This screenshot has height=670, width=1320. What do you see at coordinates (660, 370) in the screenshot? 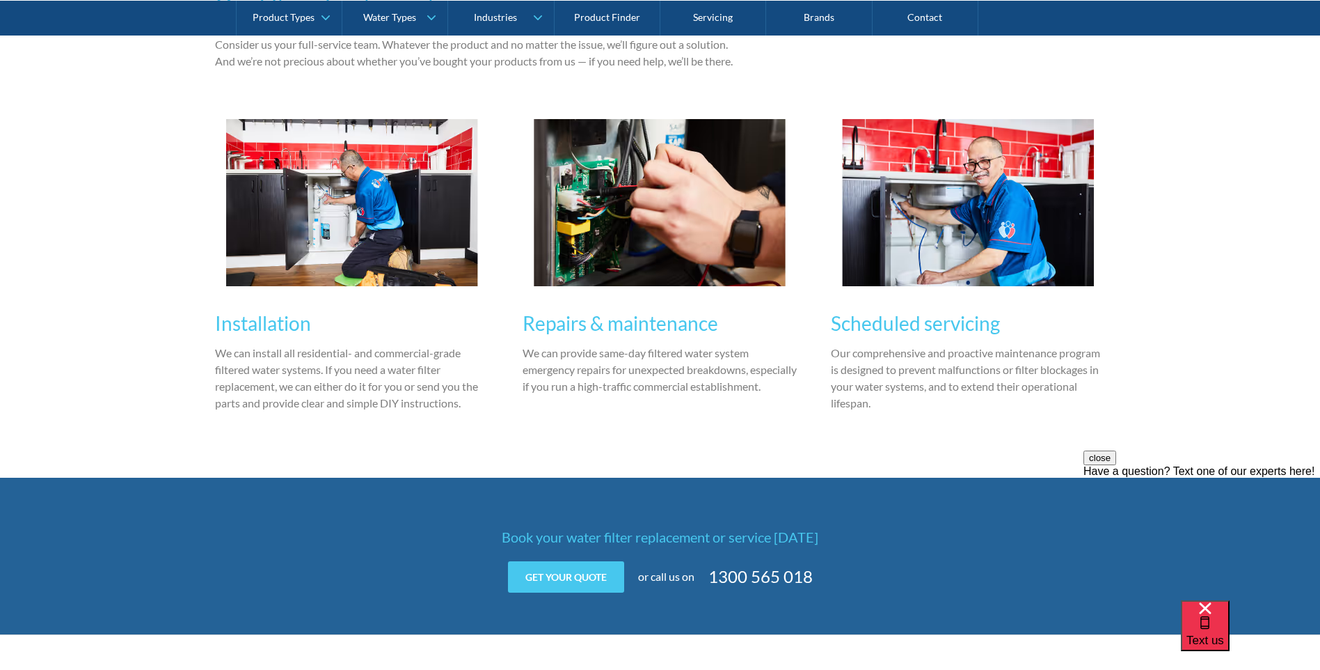
I see `p: We can provide same-day filtered water system emergency repairs for unexpected breakdowns, especi...` at bounding box center [660, 370].